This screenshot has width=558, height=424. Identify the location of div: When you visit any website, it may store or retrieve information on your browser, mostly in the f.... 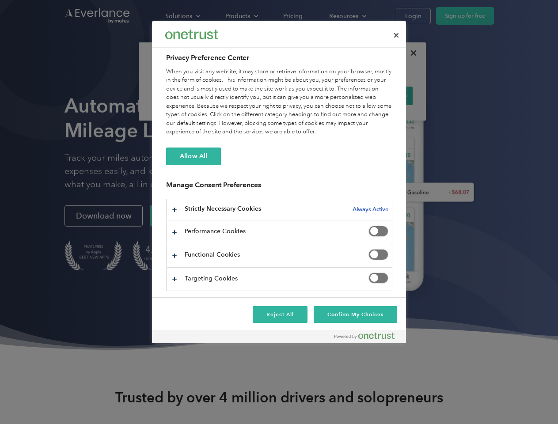
(279, 102).